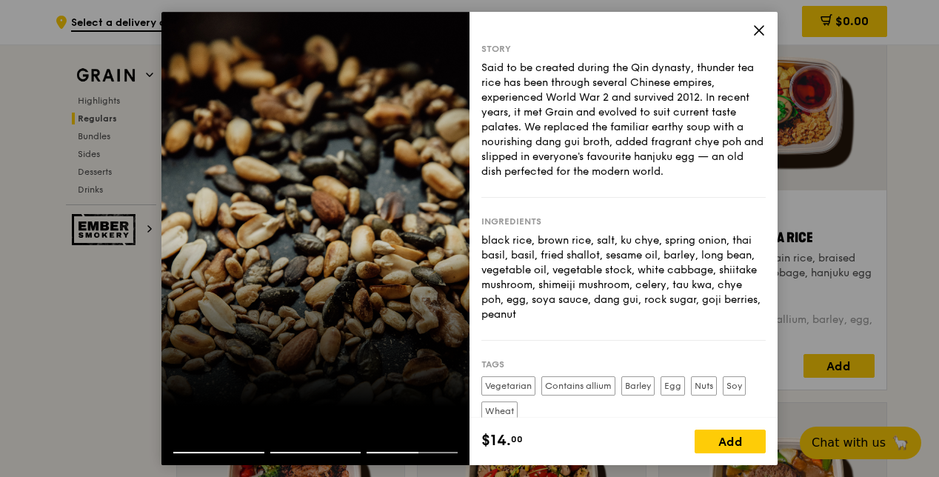 The width and height of the screenshot is (939, 477). What do you see at coordinates (624, 49) in the screenshot?
I see `div: Story` at bounding box center [624, 49].